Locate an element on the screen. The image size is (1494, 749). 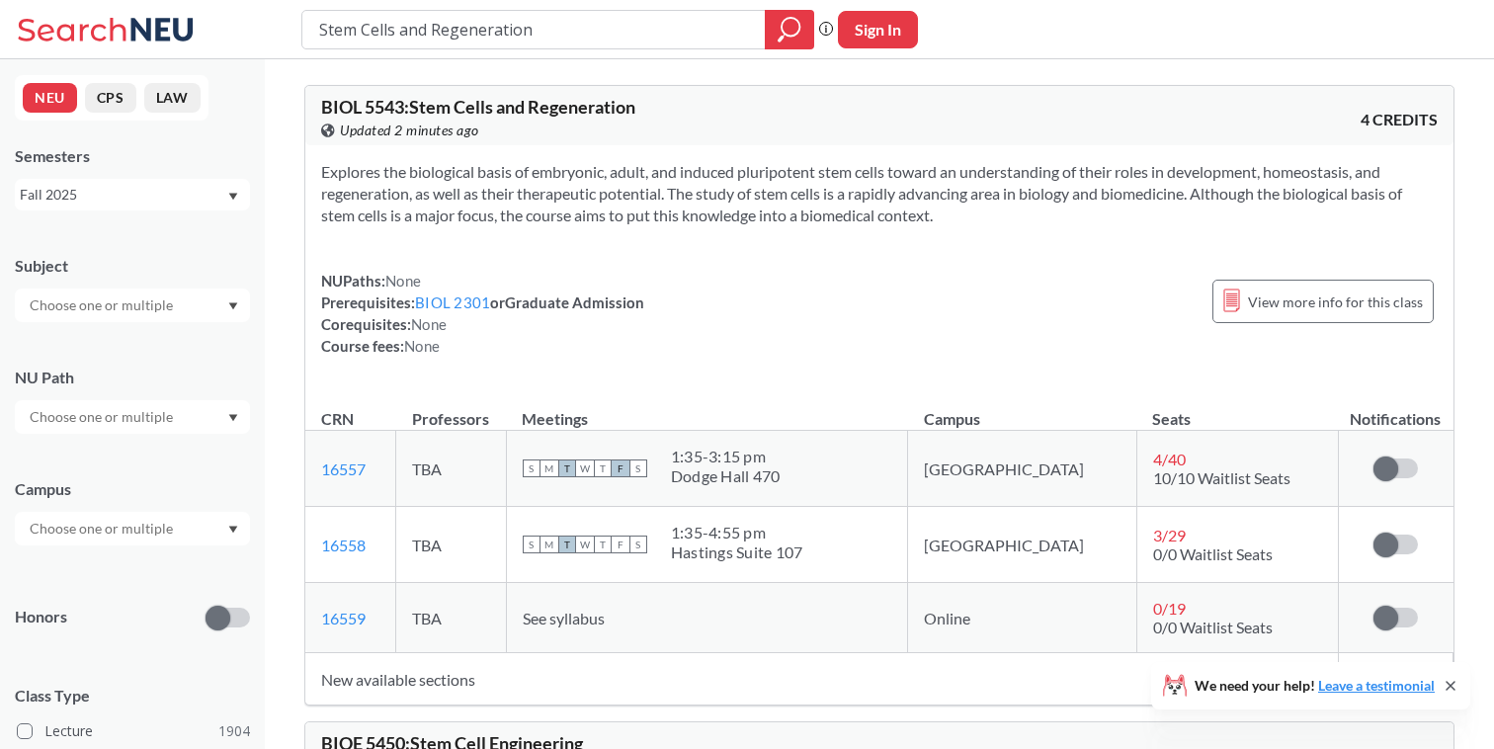
button: NEU is located at coordinates (49, 98).